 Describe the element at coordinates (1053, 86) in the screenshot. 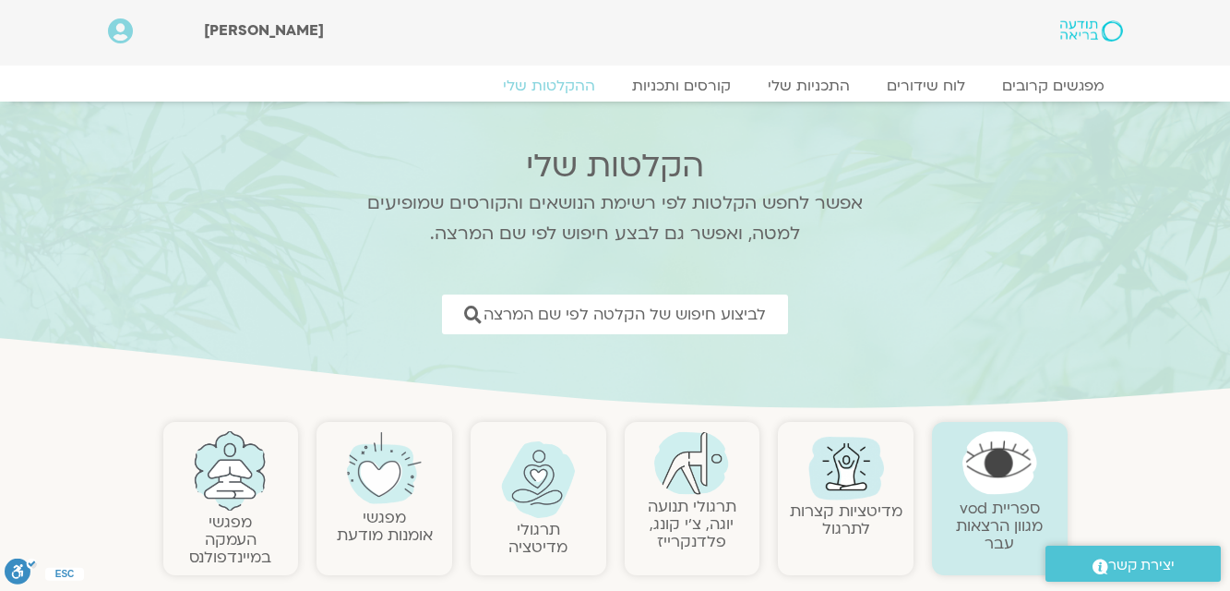

I see `a: מפגשים קרובים` at that location.